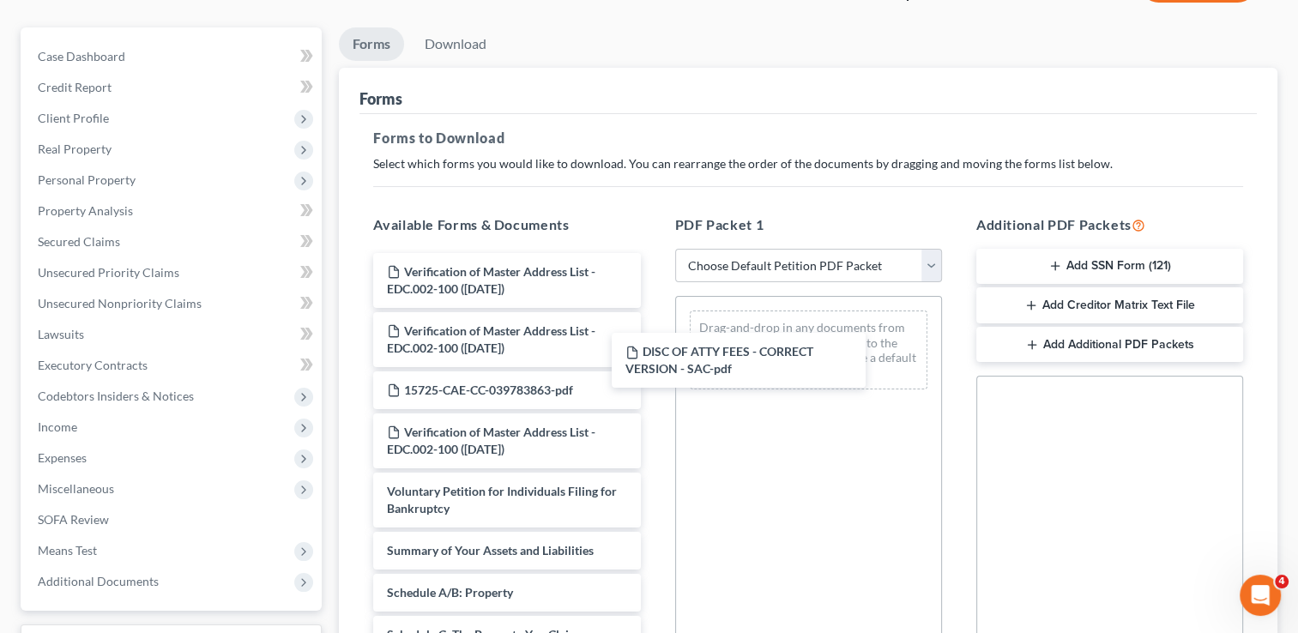 The width and height of the screenshot is (1298, 633). I want to click on span: Expenses, so click(62, 457).